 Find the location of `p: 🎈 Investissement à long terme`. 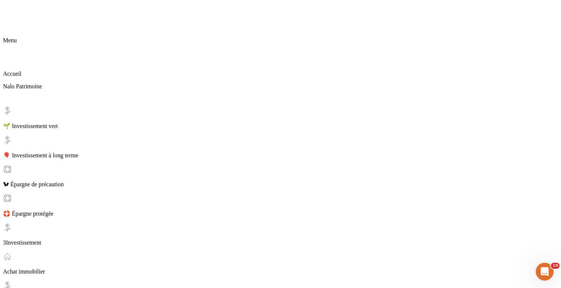

p: 🎈 Investissement à long terme is located at coordinates (281, 155).